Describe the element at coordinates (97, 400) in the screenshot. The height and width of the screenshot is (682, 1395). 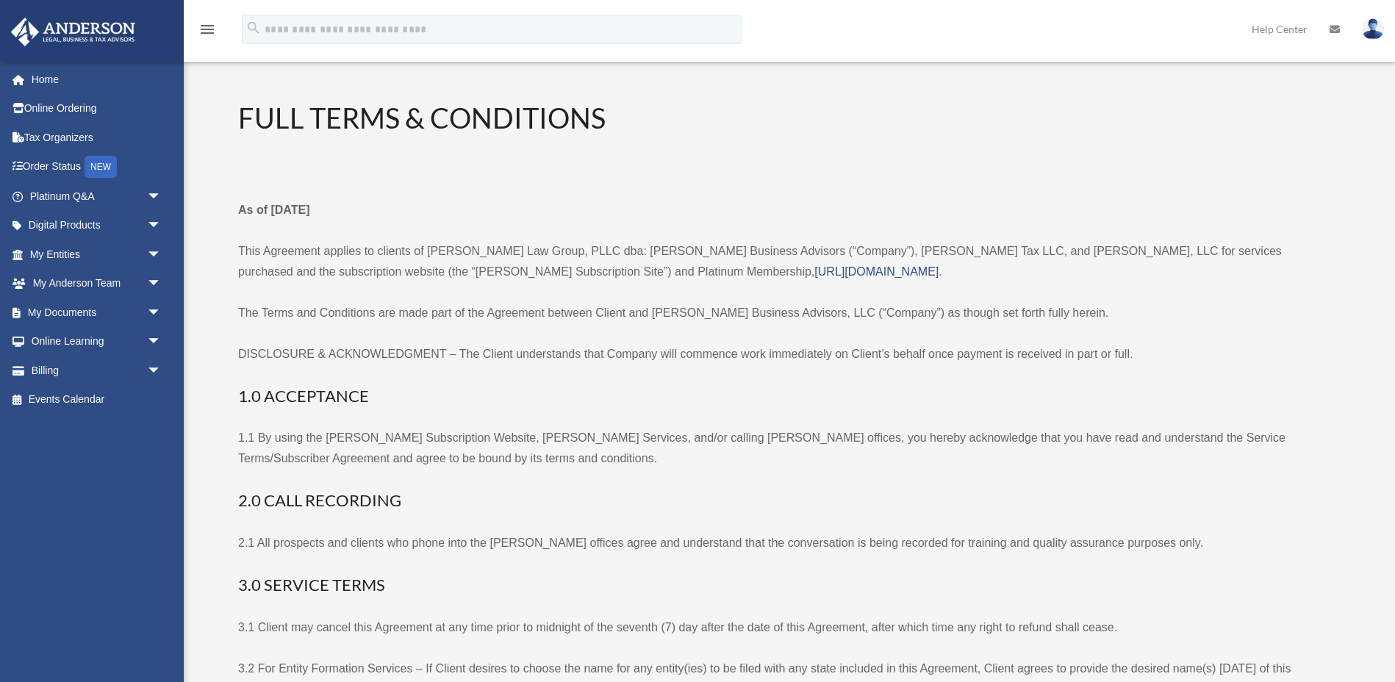
I see `a: Events Calendar` at that location.